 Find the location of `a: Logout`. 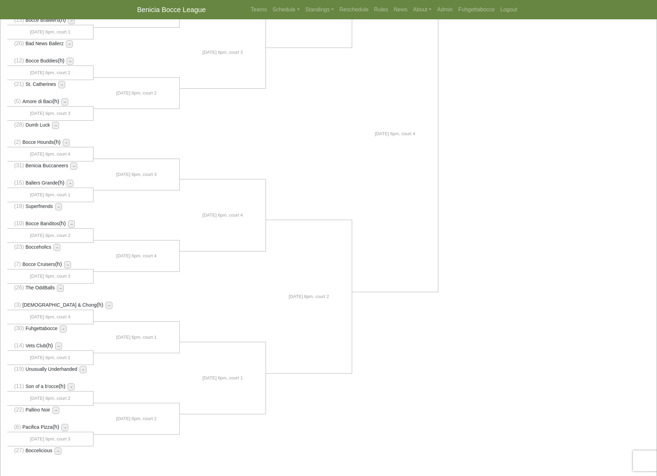

a: Logout is located at coordinates (509, 10).